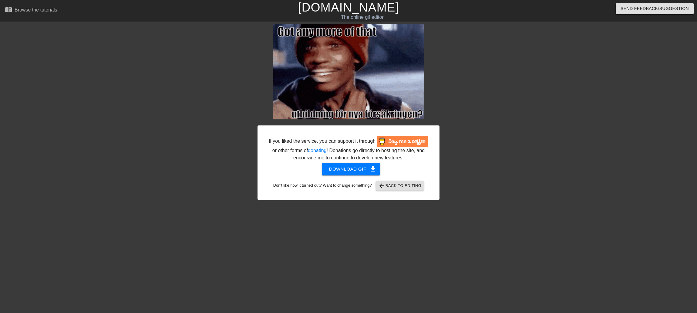 The width and height of the screenshot is (697, 313). Describe the element at coordinates (362, 17) in the screenshot. I see `div: The online gif editor` at that location.